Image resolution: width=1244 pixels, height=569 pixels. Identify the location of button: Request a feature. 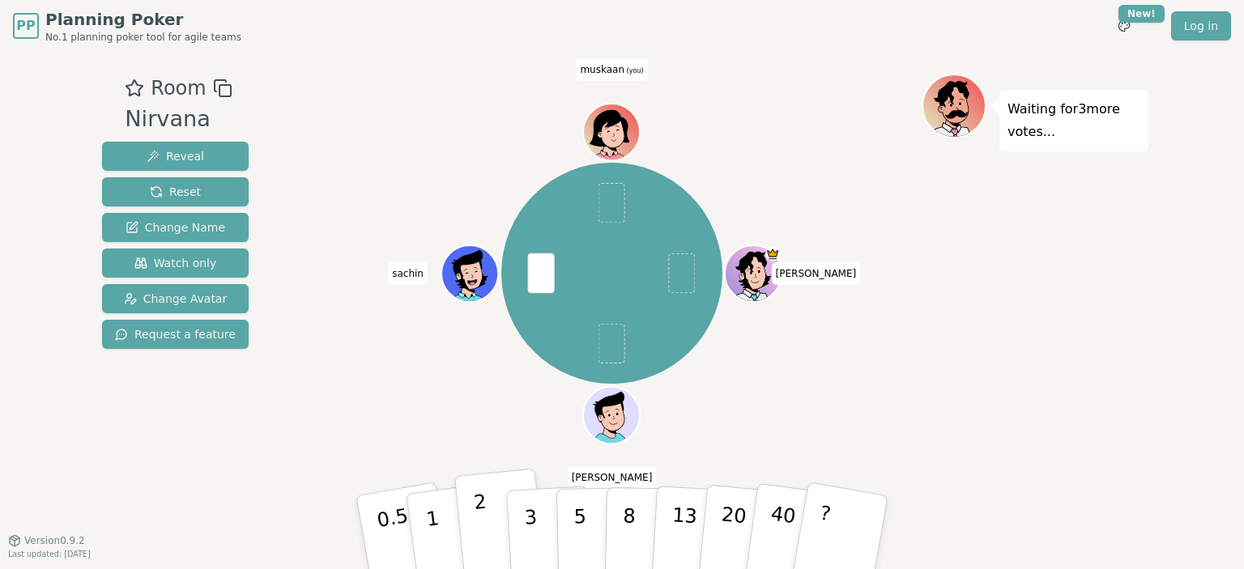
(175, 335).